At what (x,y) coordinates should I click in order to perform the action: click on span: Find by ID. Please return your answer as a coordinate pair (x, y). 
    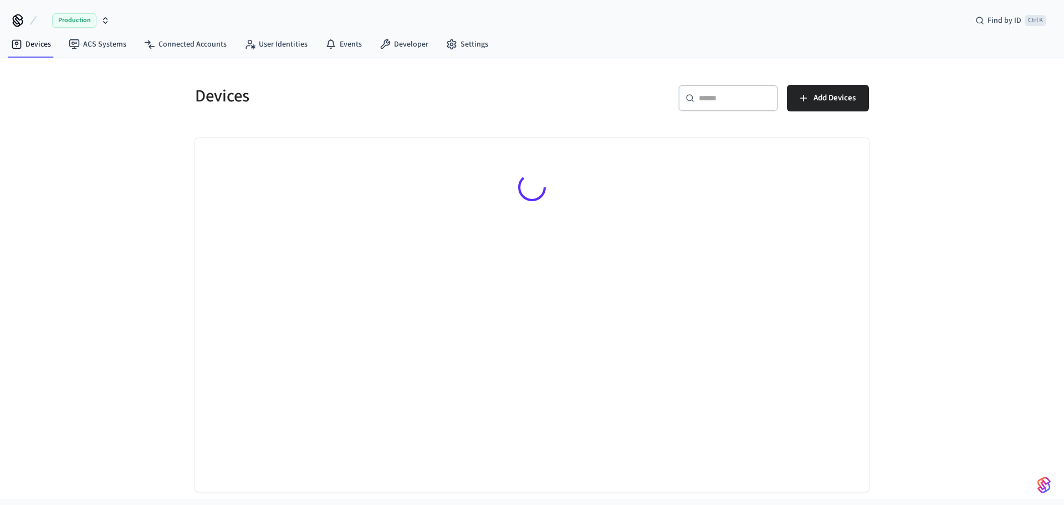
    Looking at the image, I should click on (1005, 21).